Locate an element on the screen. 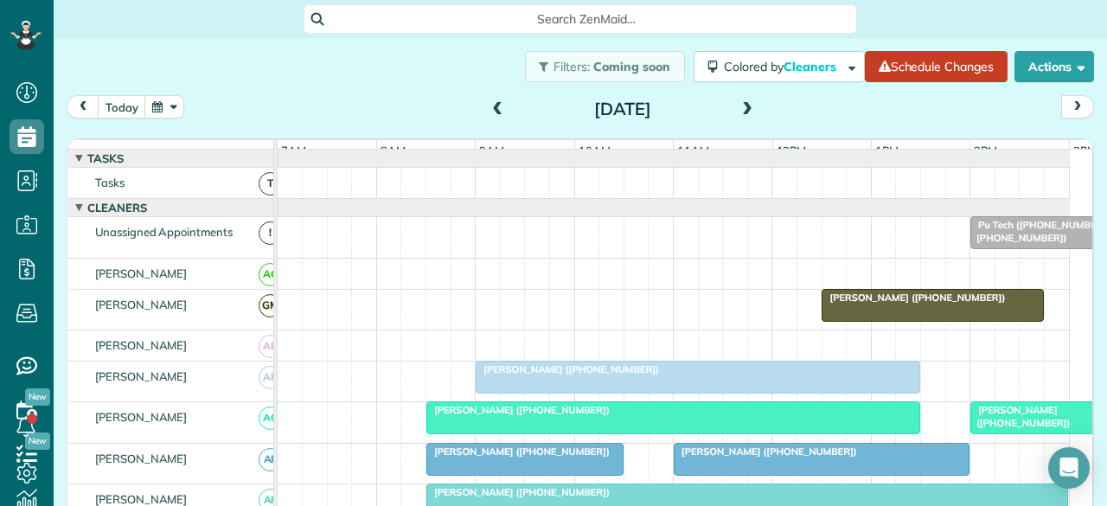 The image size is (1107, 506). button: Colored byCleaners is located at coordinates (779, 67).